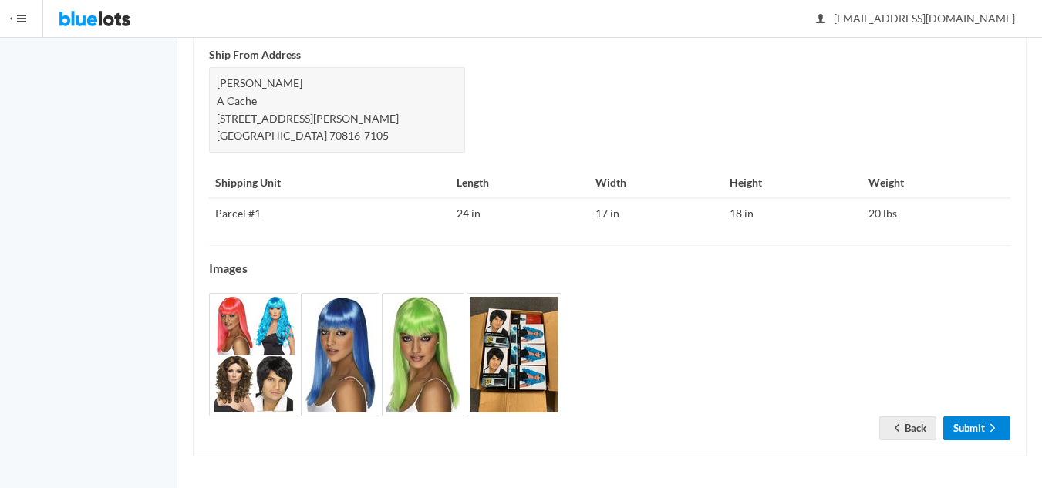  What do you see at coordinates (656, 214) in the screenshot?
I see `td: 17 in` at bounding box center [656, 214].